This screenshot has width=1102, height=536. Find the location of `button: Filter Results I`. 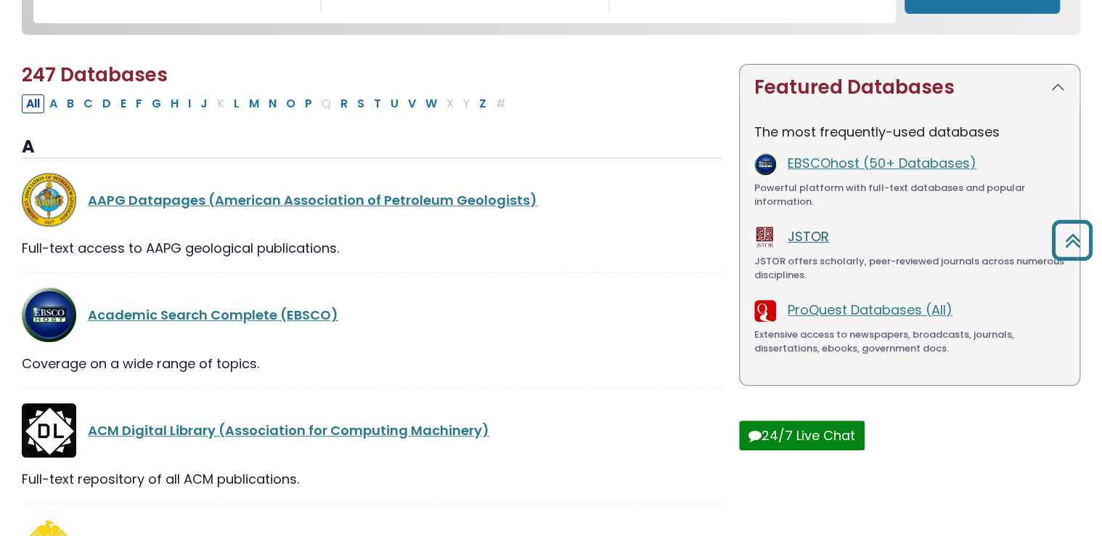

button: Filter Results I is located at coordinates (189, 104).